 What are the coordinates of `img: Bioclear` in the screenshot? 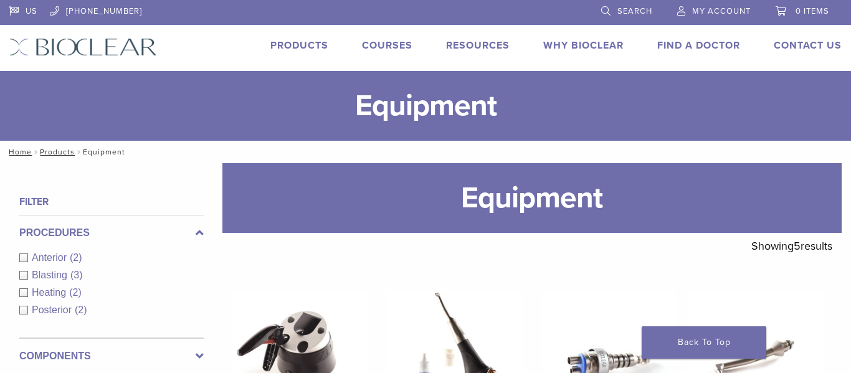 It's located at (83, 47).